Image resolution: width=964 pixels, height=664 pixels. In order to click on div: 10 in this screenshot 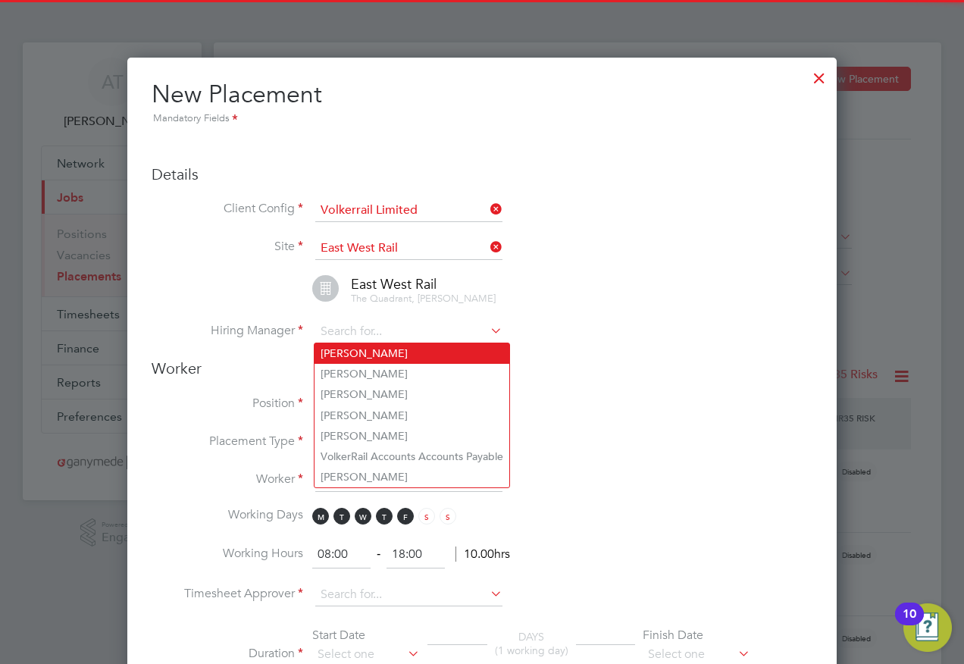, I will do `click(910, 624)`.